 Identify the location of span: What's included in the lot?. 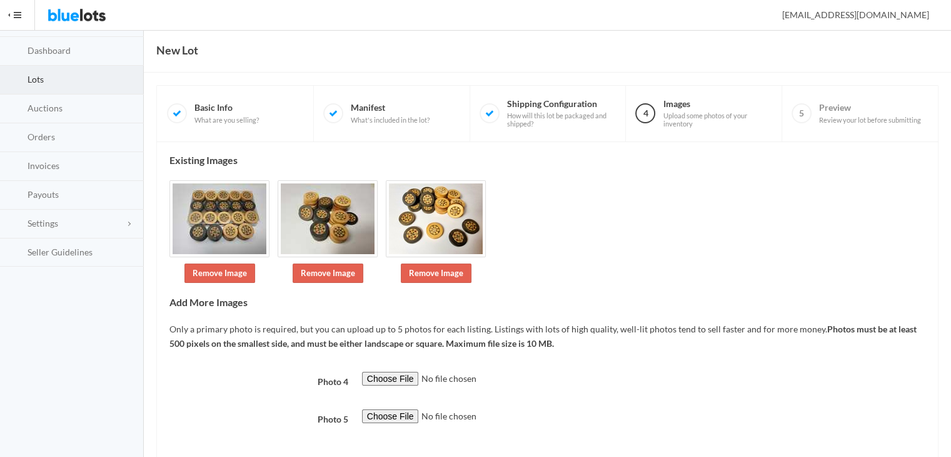
(390, 120).